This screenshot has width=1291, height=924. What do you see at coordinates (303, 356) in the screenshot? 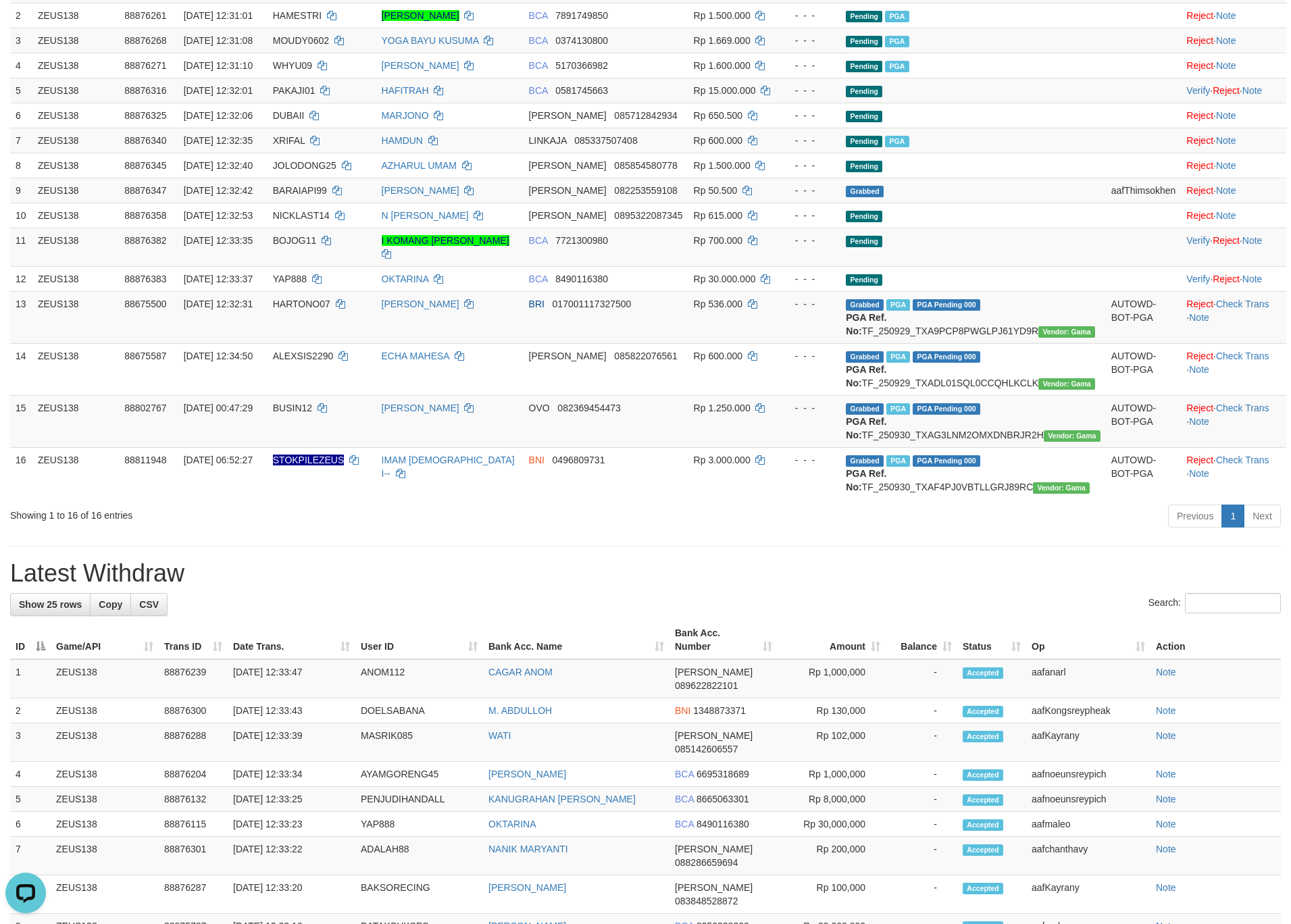
I see `span: ALEXSIS2290` at bounding box center [303, 356].